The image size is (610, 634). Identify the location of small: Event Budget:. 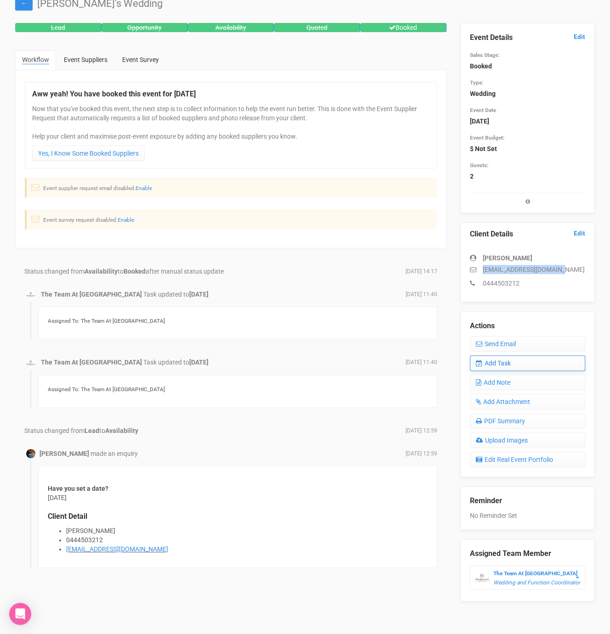
(487, 138).